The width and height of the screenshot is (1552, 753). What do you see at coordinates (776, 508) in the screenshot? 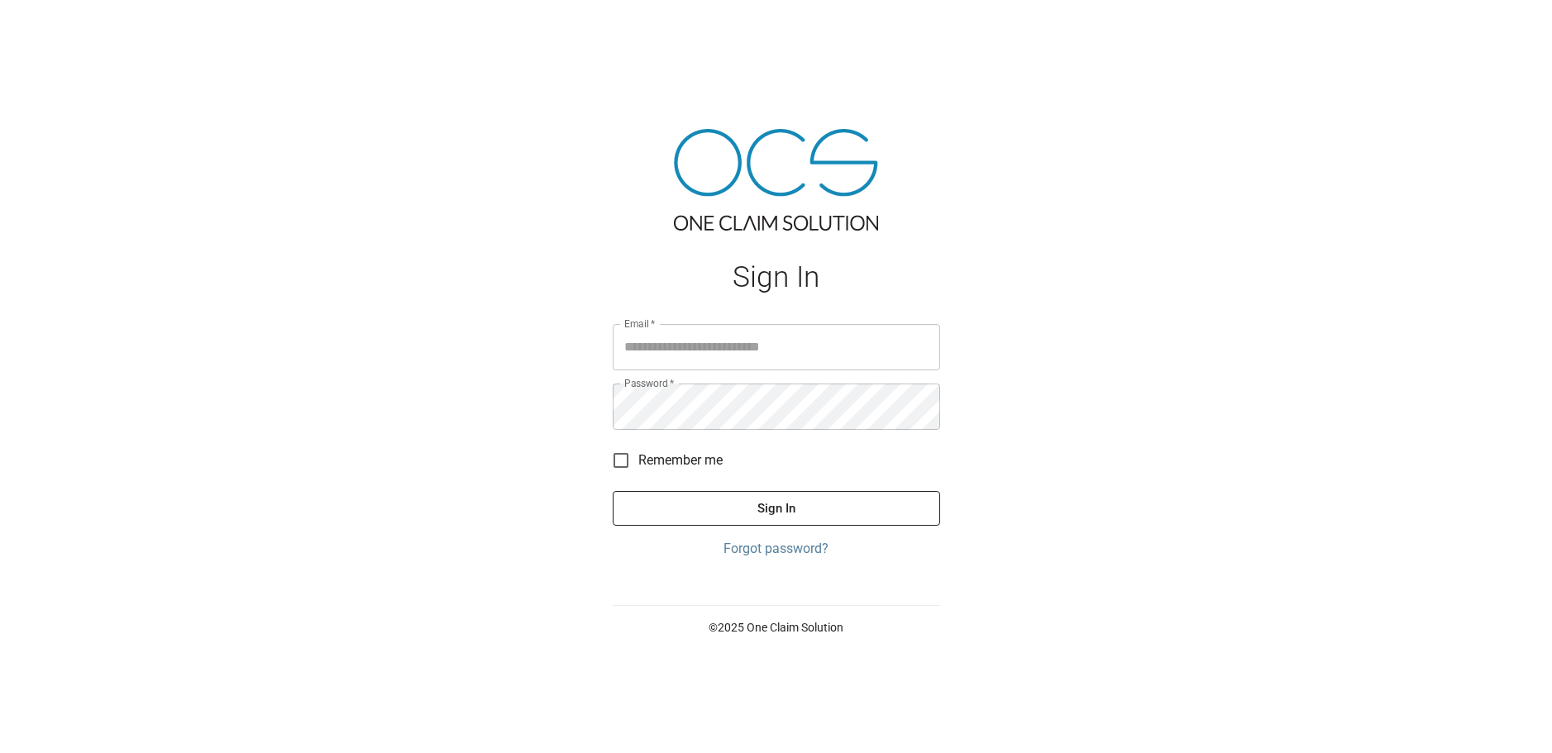
I see `button: Sign In` at bounding box center [776, 508].